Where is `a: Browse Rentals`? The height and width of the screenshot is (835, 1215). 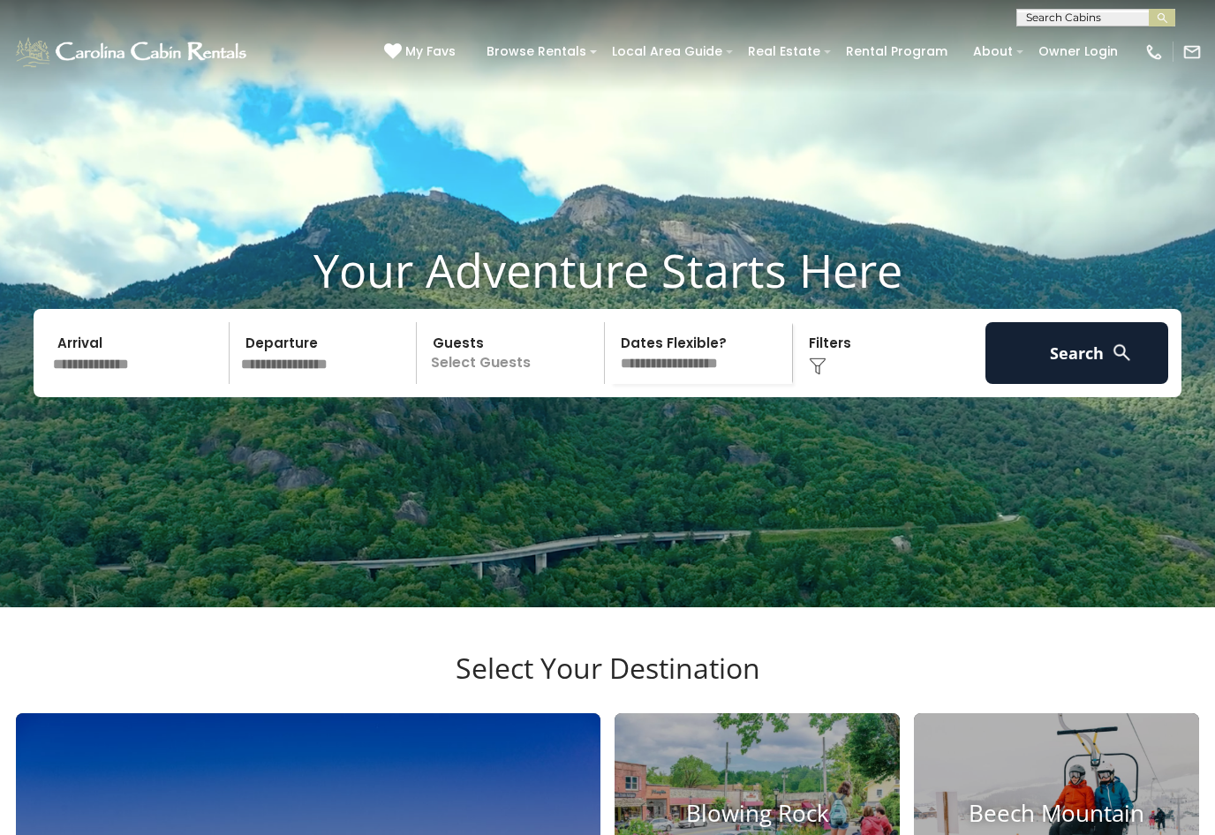 a: Browse Rentals is located at coordinates (536, 51).